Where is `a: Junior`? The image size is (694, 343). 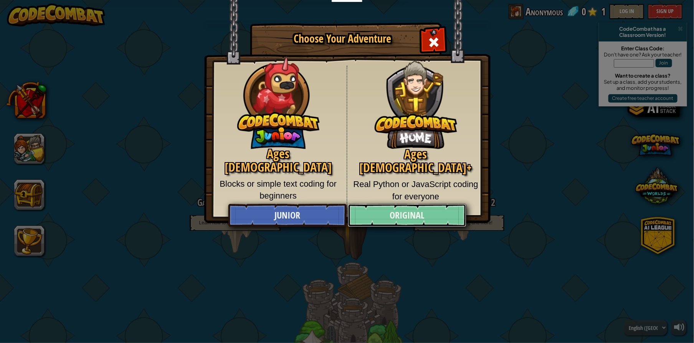
a: Junior is located at coordinates (287, 215).